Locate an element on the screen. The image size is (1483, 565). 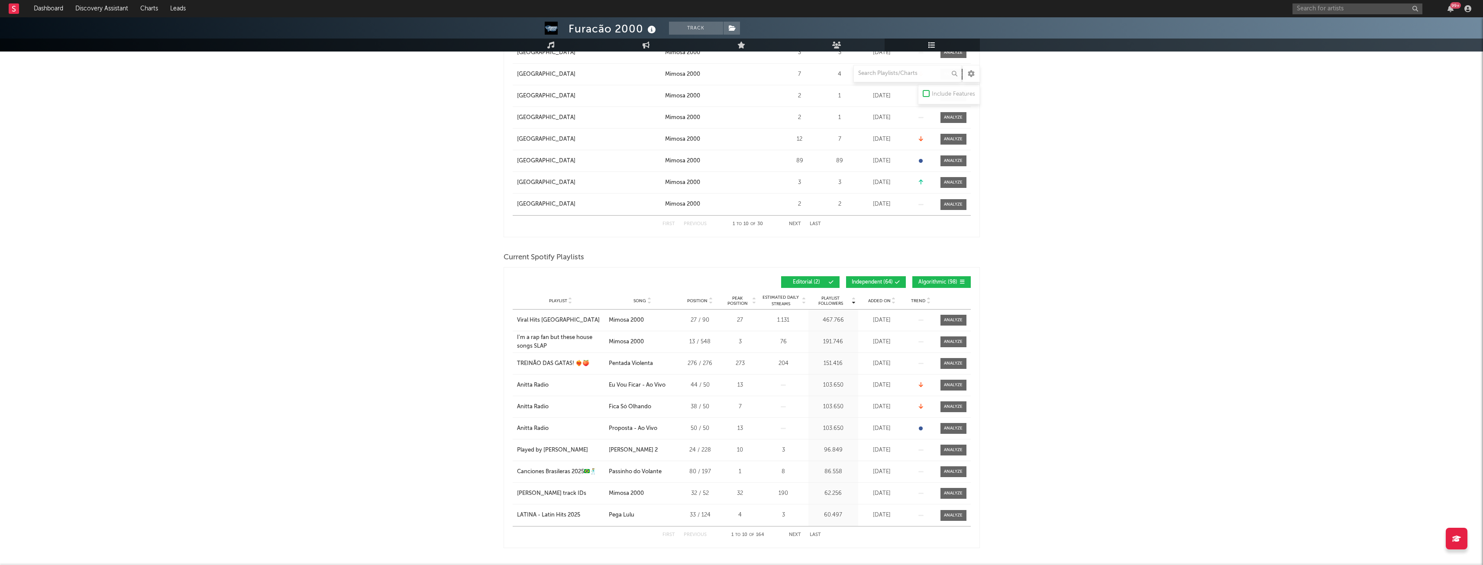
div: 50 / 50 is located at coordinates (700, 429).